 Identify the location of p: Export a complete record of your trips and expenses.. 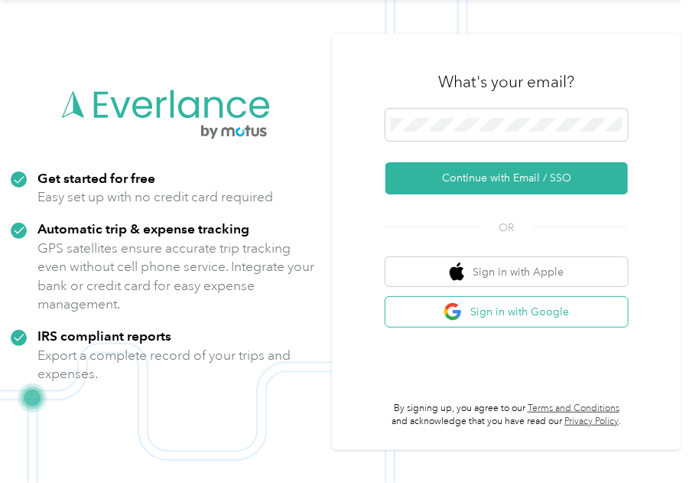
(179, 364).